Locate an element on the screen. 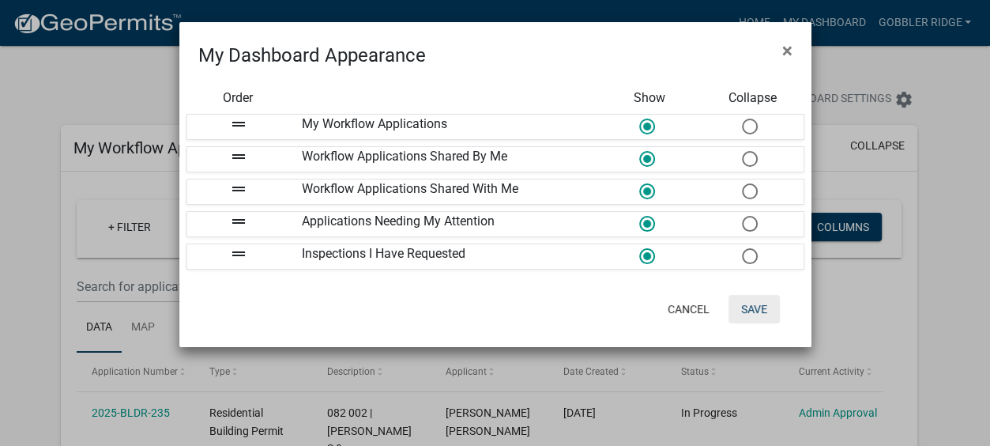 This screenshot has width=990, height=446. div: Workflow Applications Shared By Me is located at coordinates (444, 159).